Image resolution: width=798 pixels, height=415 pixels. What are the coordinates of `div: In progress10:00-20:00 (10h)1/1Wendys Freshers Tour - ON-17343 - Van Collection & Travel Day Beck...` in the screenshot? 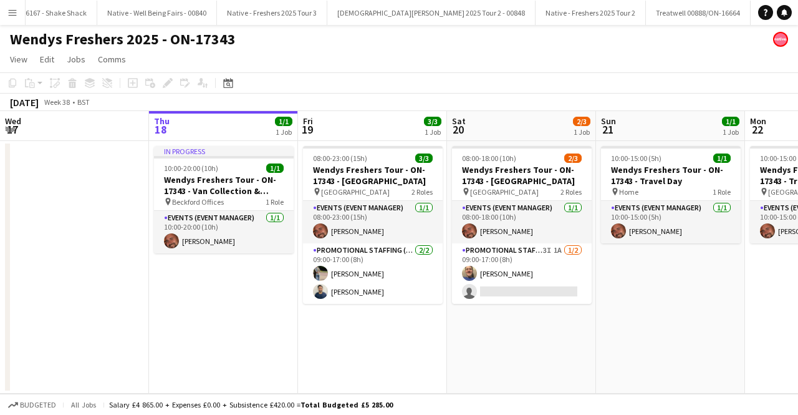 It's located at (224, 200).